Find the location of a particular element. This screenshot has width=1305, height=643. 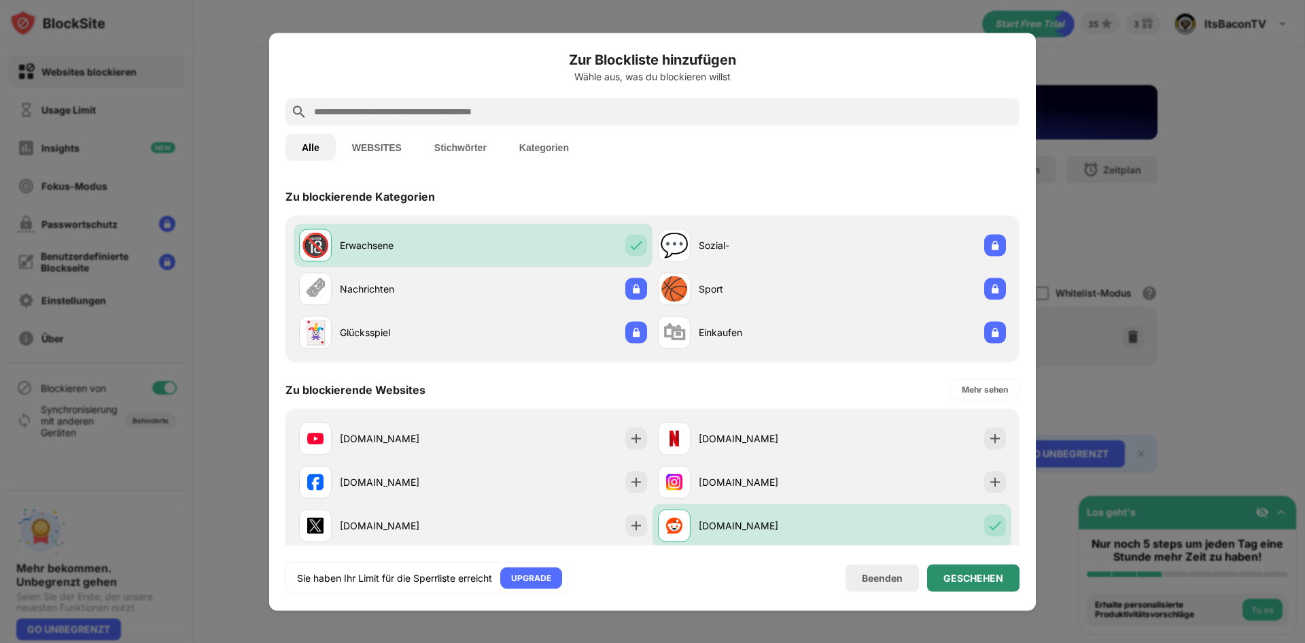

div: Erwachsene is located at coordinates (407, 245).